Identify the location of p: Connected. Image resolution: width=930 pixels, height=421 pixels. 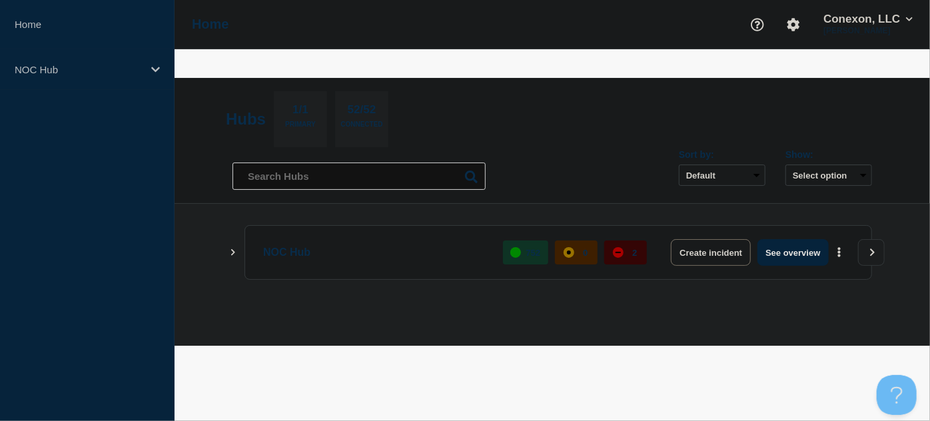
(361, 127).